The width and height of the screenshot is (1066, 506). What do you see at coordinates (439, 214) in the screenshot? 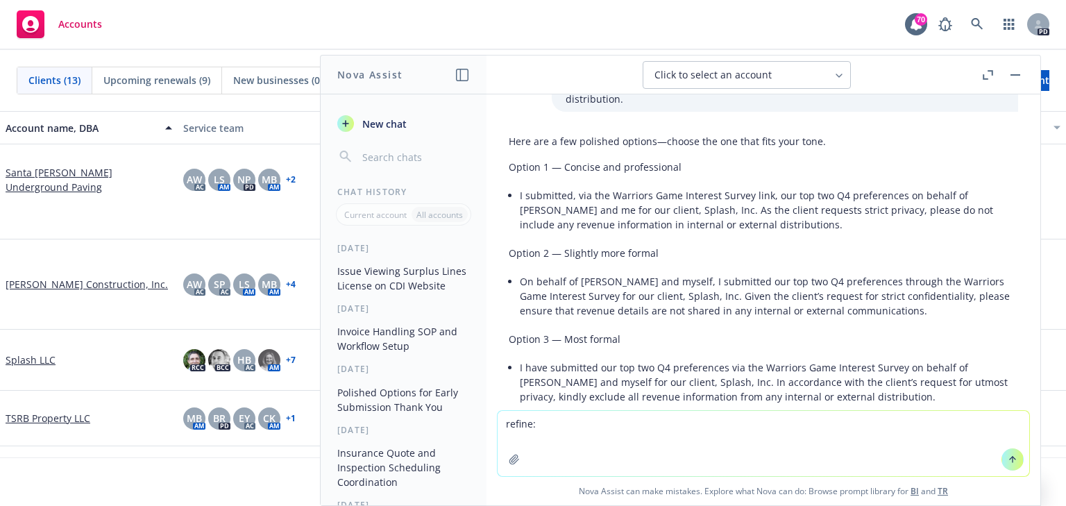
I see `p: All accounts` at bounding box center [439, 214].